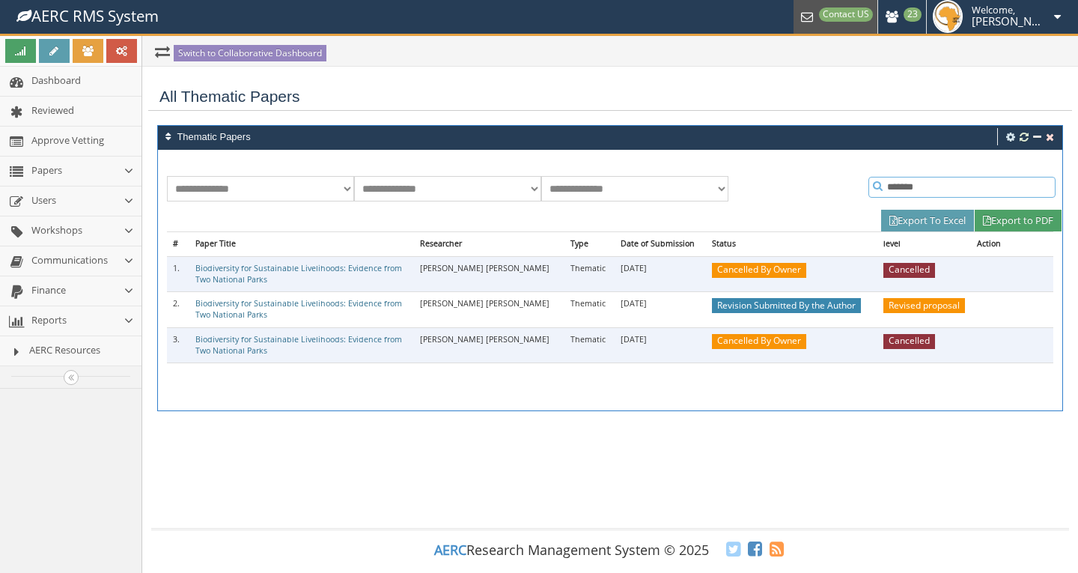  I want to click on span: All Thematic Papers, so click(230, 96).